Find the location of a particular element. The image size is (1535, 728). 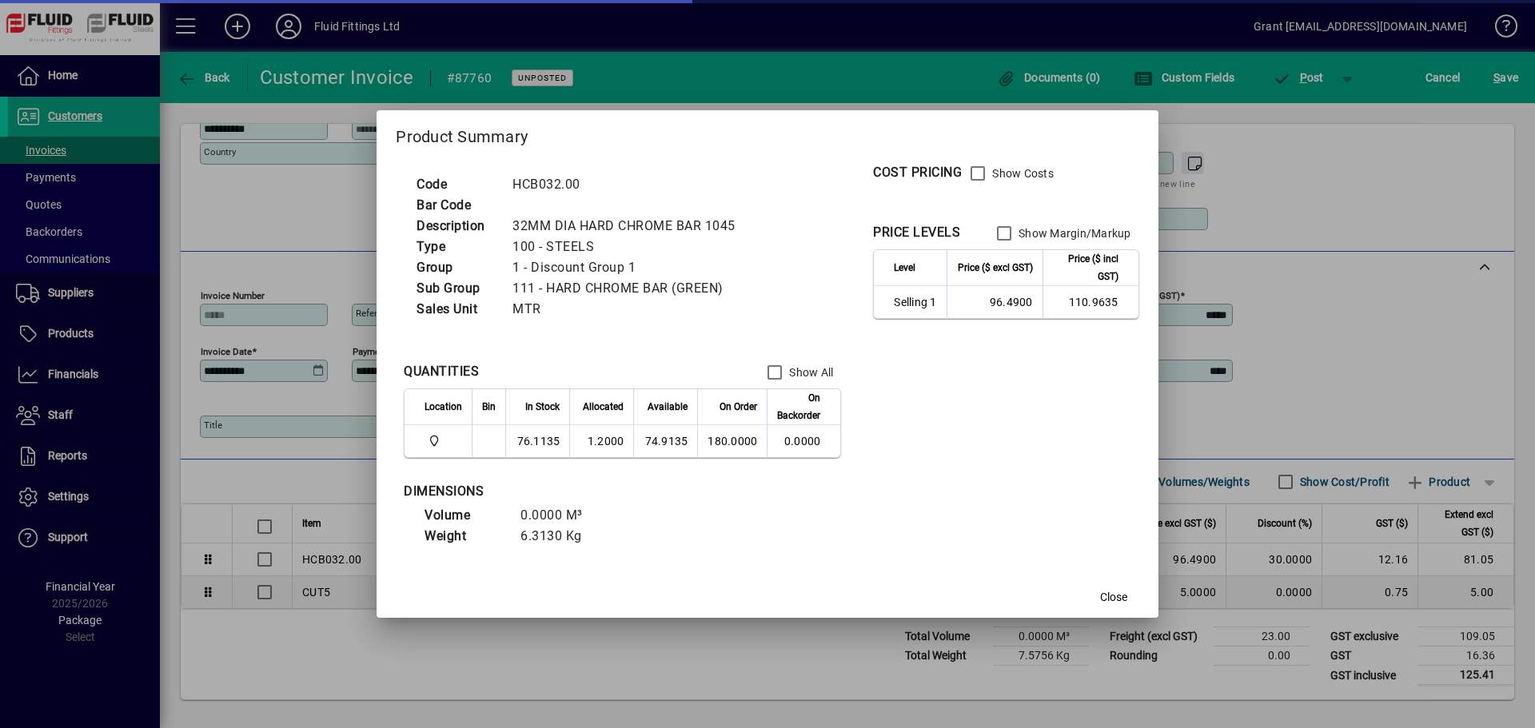

td: Type is located at coordinates (457, 247).